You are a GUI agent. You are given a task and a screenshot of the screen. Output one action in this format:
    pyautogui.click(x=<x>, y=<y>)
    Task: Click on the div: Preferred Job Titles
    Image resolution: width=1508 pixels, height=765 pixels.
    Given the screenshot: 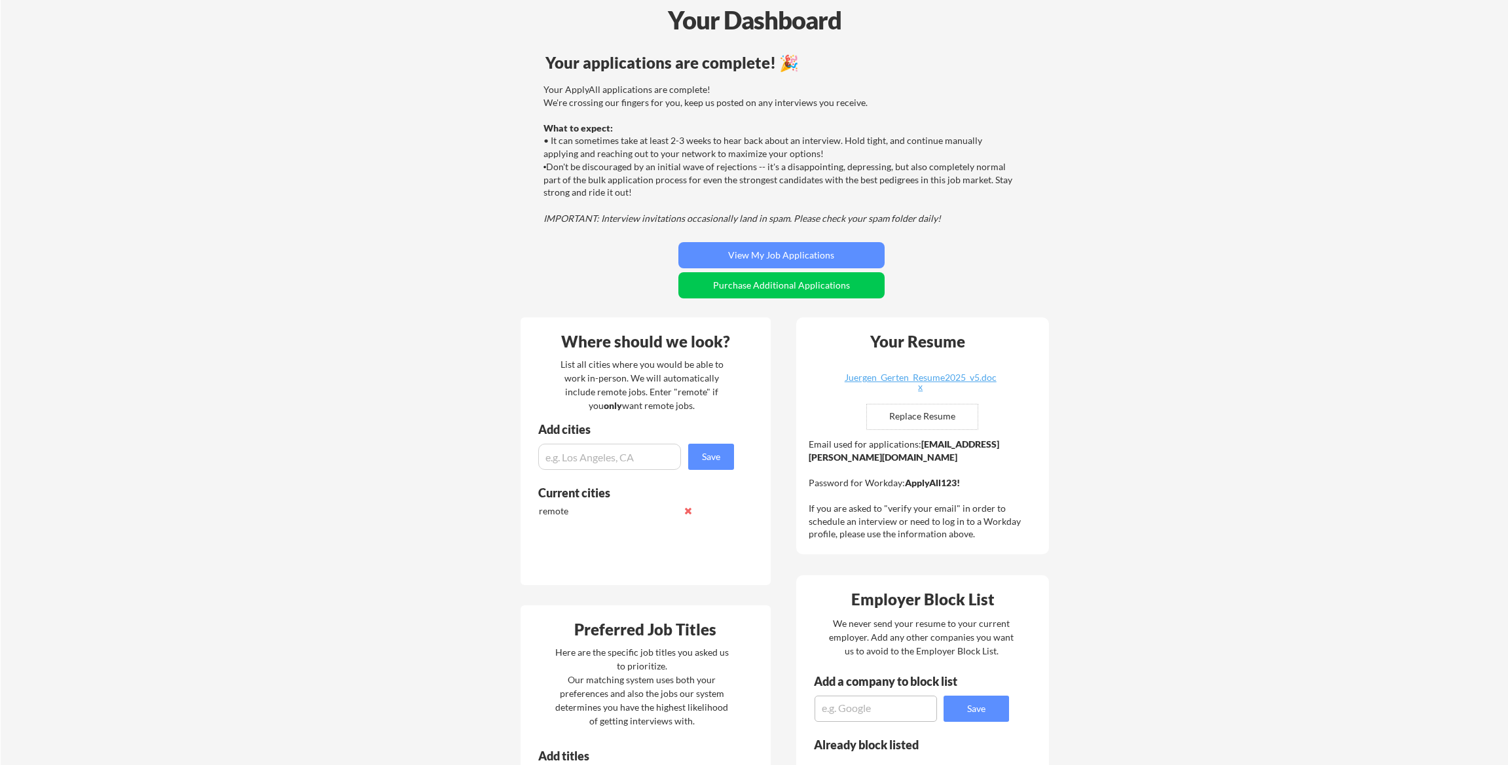 What is the action you would take?
    pyautogui.click(x=646, y=630)
    